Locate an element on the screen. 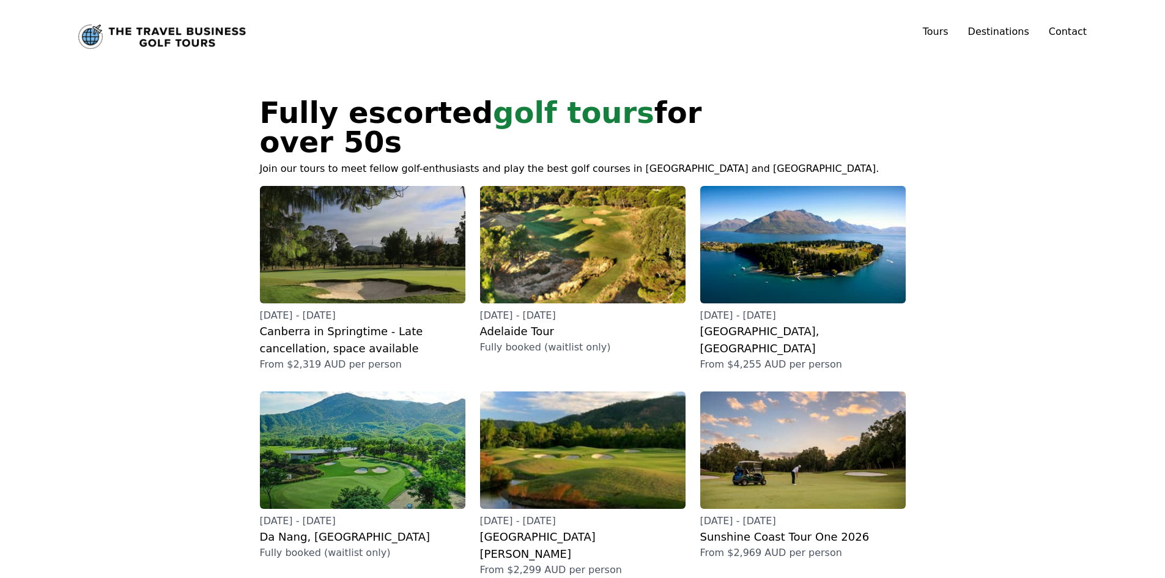  span: golf tours is located at coordinates (574, 113).